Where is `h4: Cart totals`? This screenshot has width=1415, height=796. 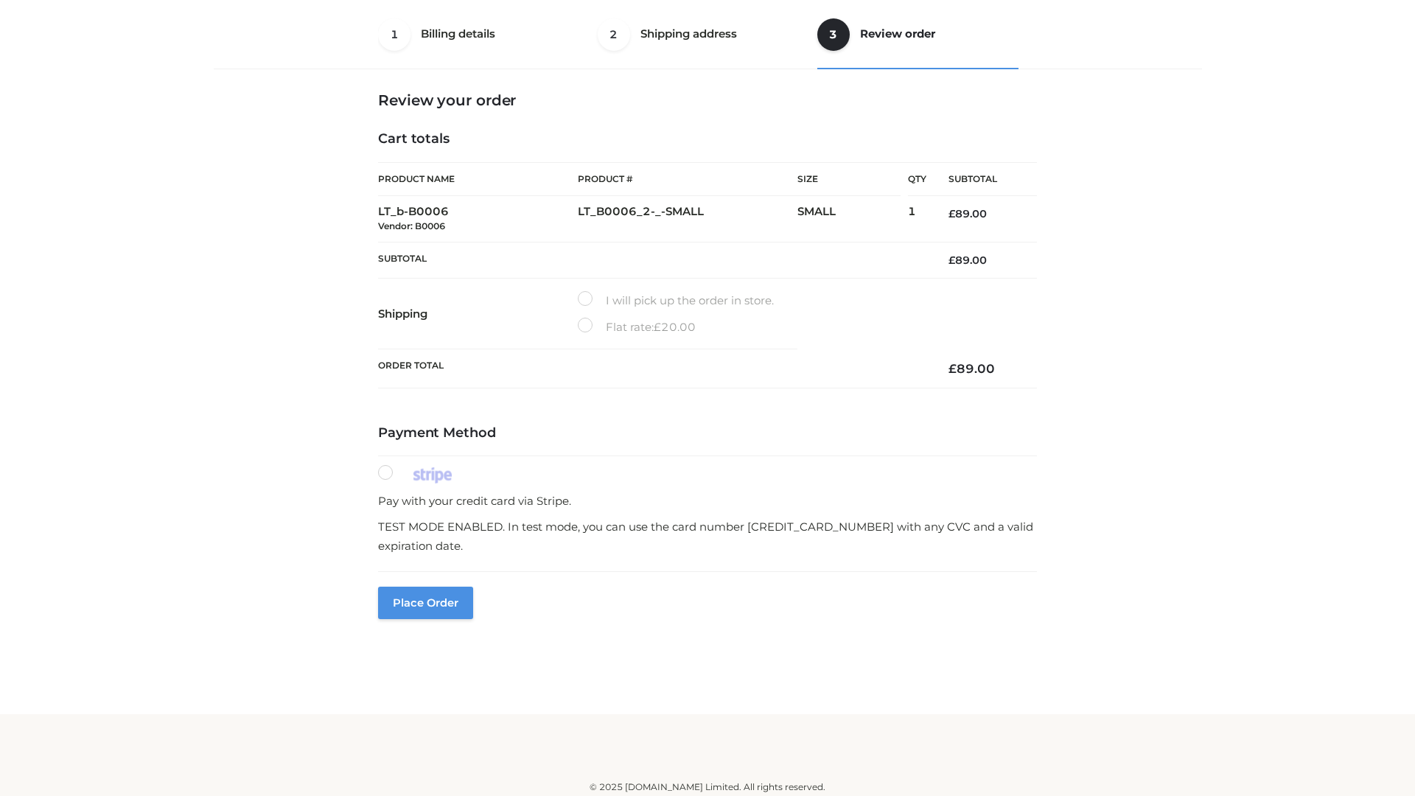
h4: Cart totals is located at coordinates (708, 139).